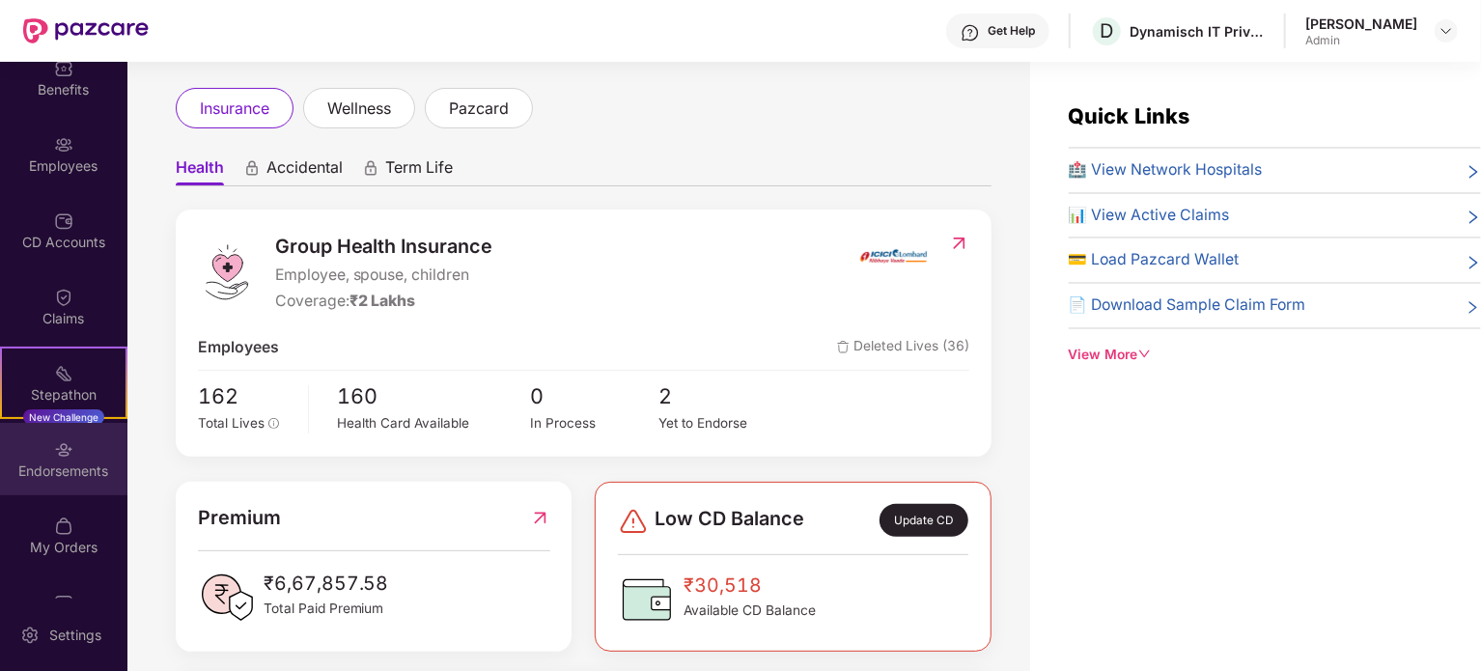  Describe the element at coordinates (64, 145) in the screenshot. I see `img: svg+xml;base64,PHN2ZyBpZD0iRW1wbG95ZWVzIiB4bWxucz0iaHR0cDovL3d3dy53My5vcmcvMjAwMC9zdmciIHdpZHRoPS...` at that location.